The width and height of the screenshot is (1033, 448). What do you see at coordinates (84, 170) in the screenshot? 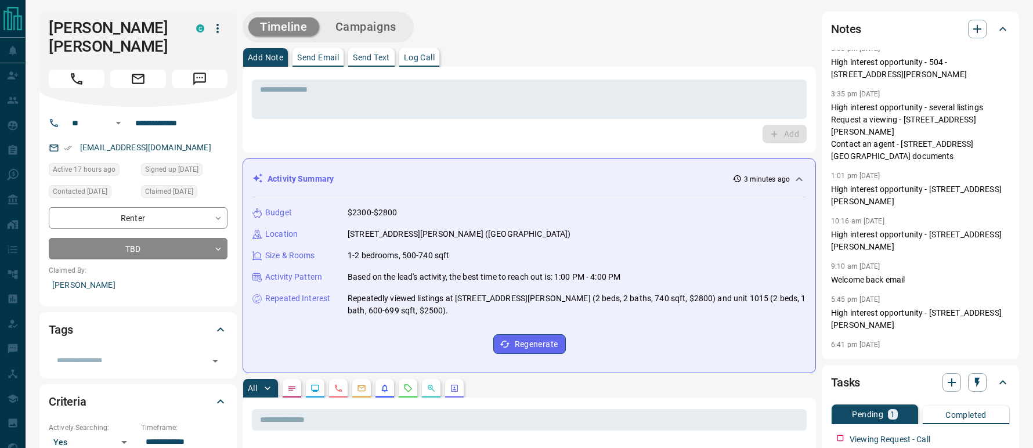
I see `span: Active 17 hours ago` at bounding box center [84, 170].